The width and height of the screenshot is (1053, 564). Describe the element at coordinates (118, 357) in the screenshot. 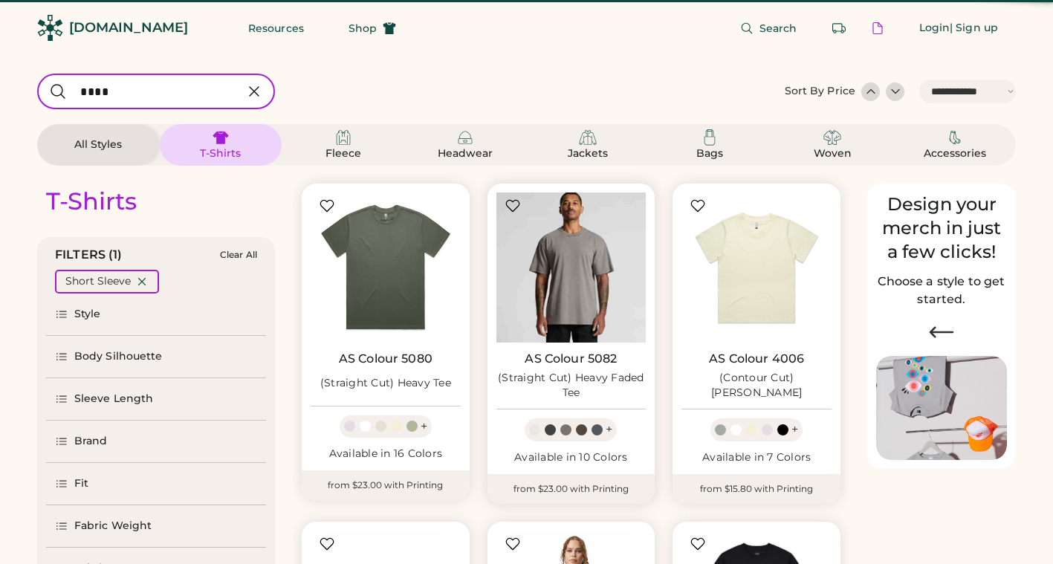

I see `div: Body Silhouette` at that location.